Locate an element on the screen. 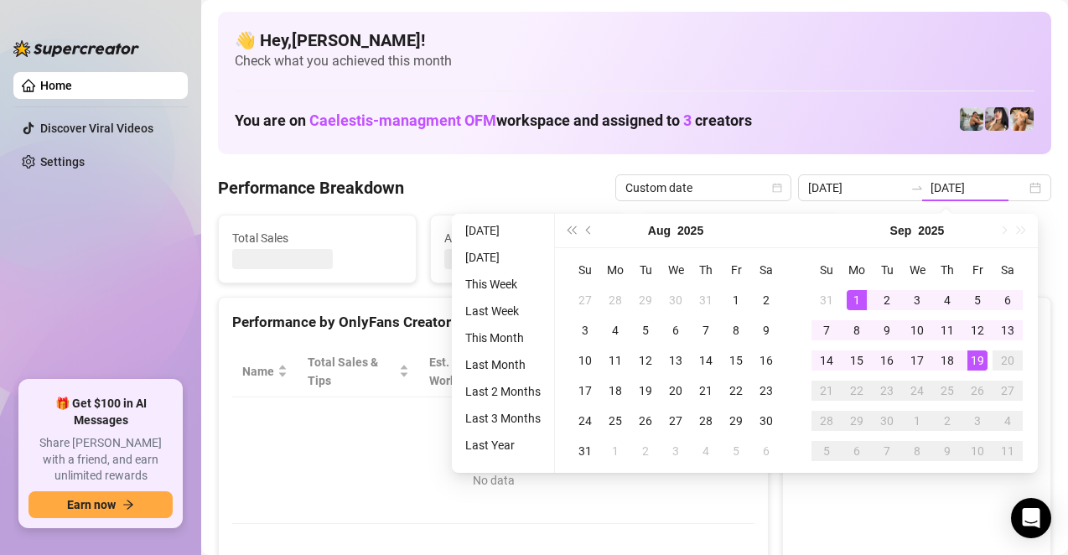 The width and height of the screenshot is (1068, 555). span: Total Sales is located at coordinates (317, 238).